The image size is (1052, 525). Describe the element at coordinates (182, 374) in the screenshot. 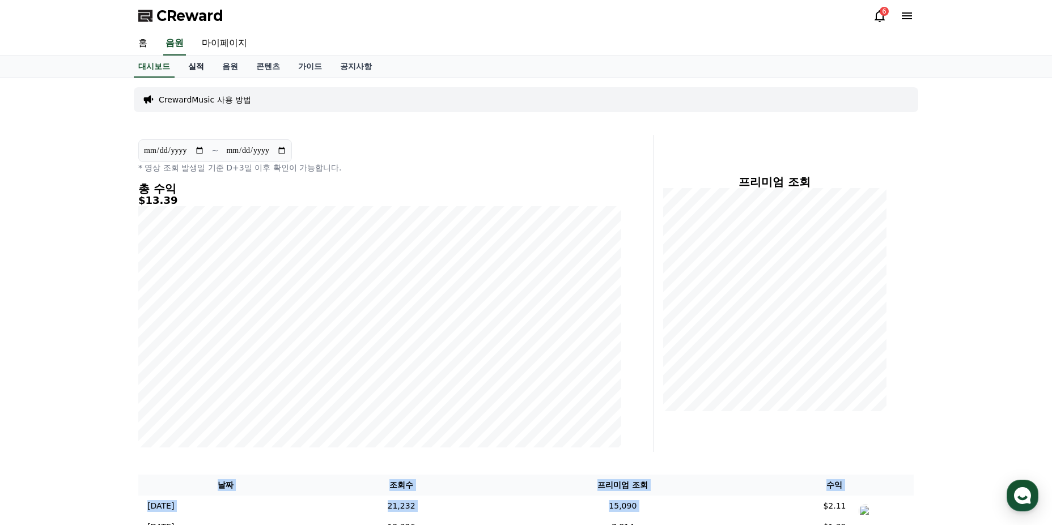

I see `a: 설정` at that location.